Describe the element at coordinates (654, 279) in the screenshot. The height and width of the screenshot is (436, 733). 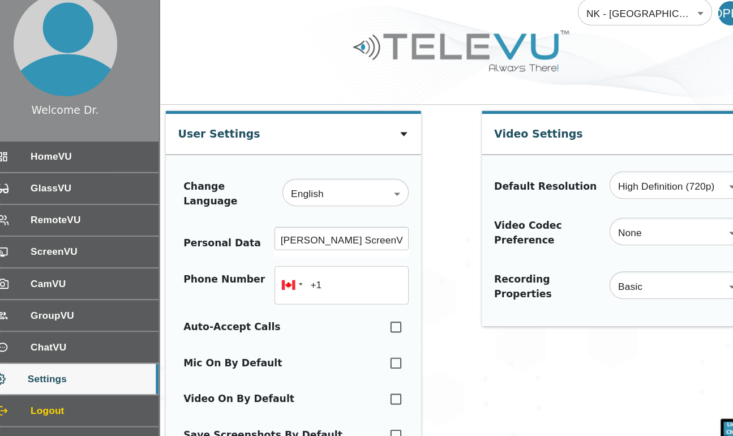
I see `div: Basic` at that location.